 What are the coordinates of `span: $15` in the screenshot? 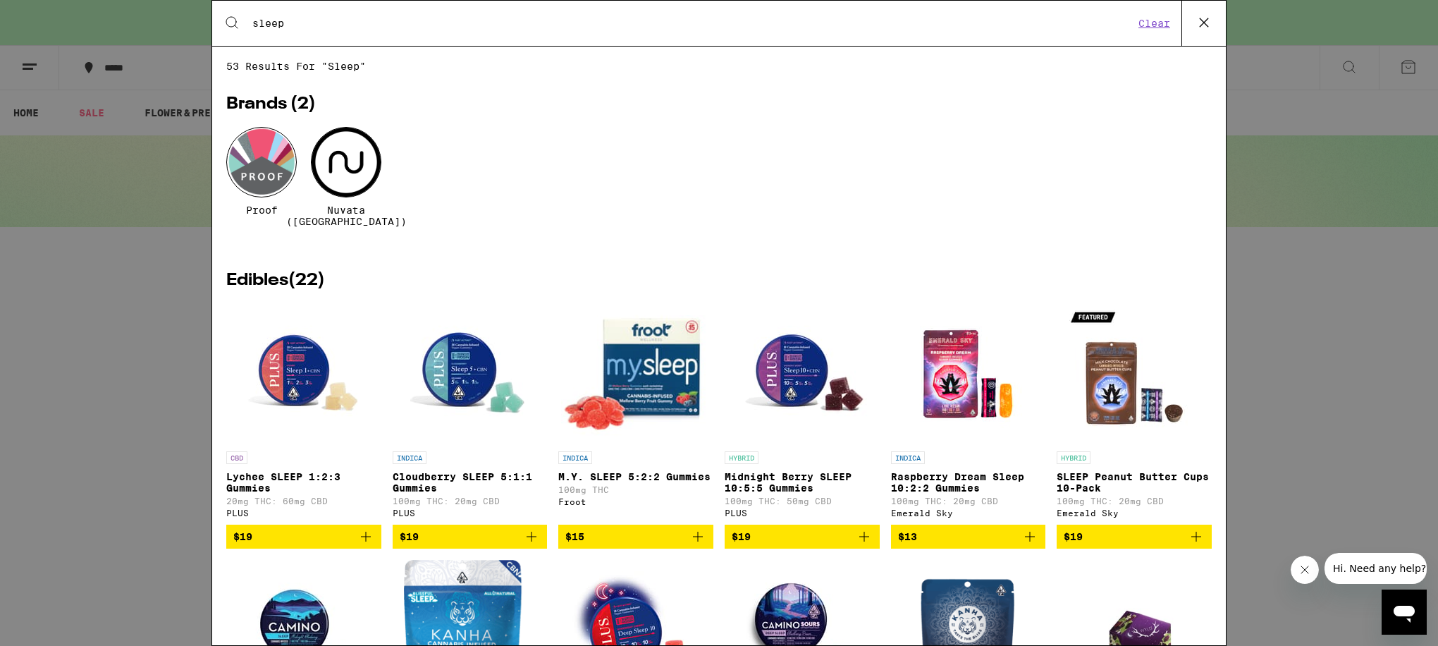 It's located at (574, 536).